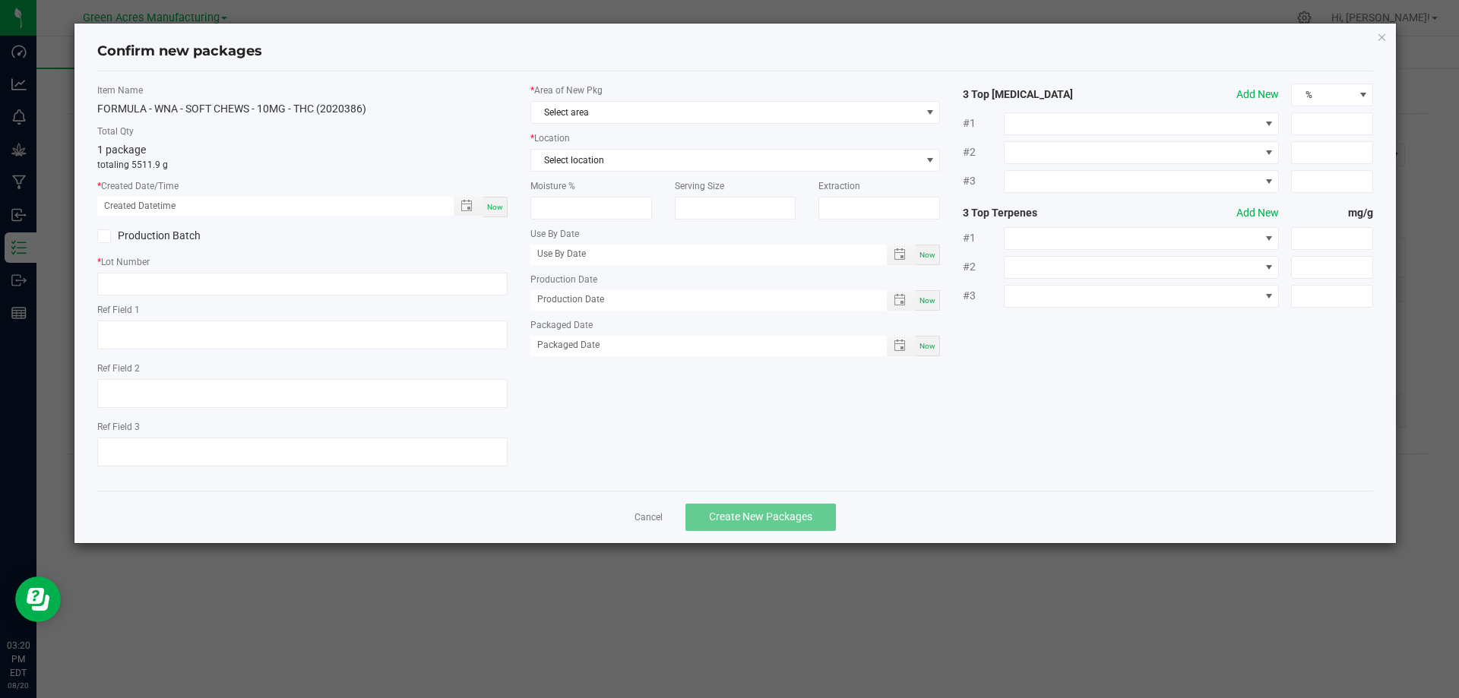 This screenshot has width=1459, height=698. What do you see at coordinates (122, 150) in the screenshot?
I see `span: 1 package` at bounding box center [122, 150].